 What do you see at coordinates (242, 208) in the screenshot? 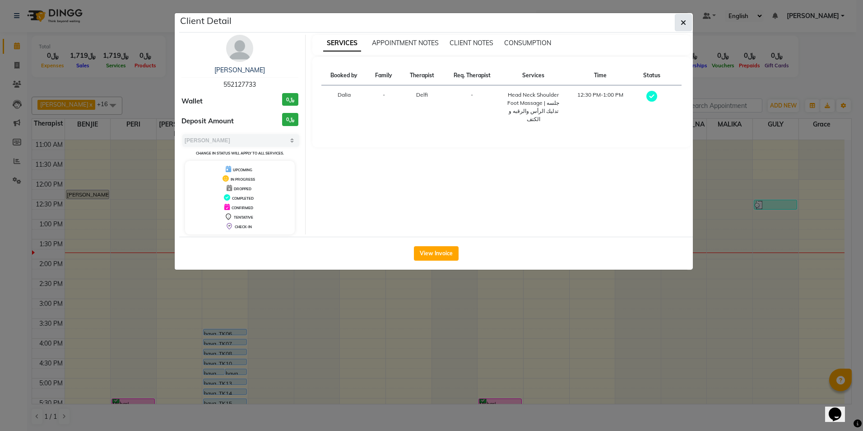
I see `span: CONFIRMED` at bounding box center [242, 208].